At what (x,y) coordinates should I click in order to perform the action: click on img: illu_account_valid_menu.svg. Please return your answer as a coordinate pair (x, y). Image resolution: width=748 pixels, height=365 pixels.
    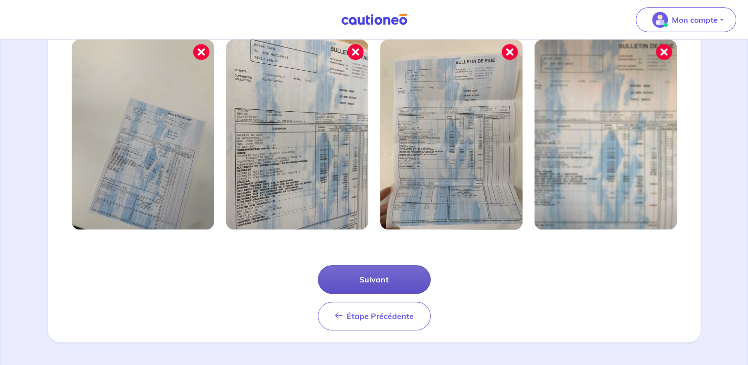
    Looking at the image, I should click on (660, 20).